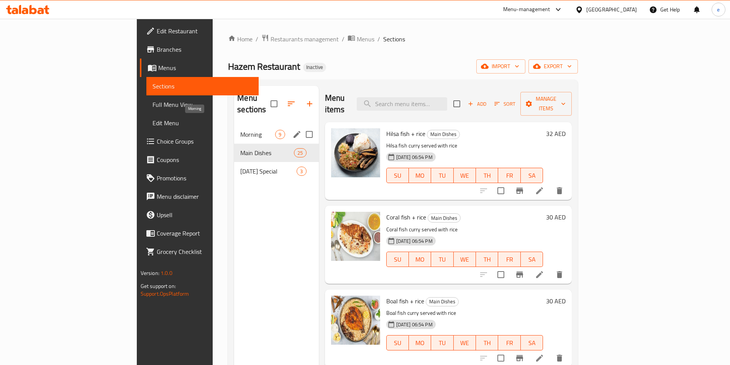  I want to click on div: Inactive, so click(314, 67).